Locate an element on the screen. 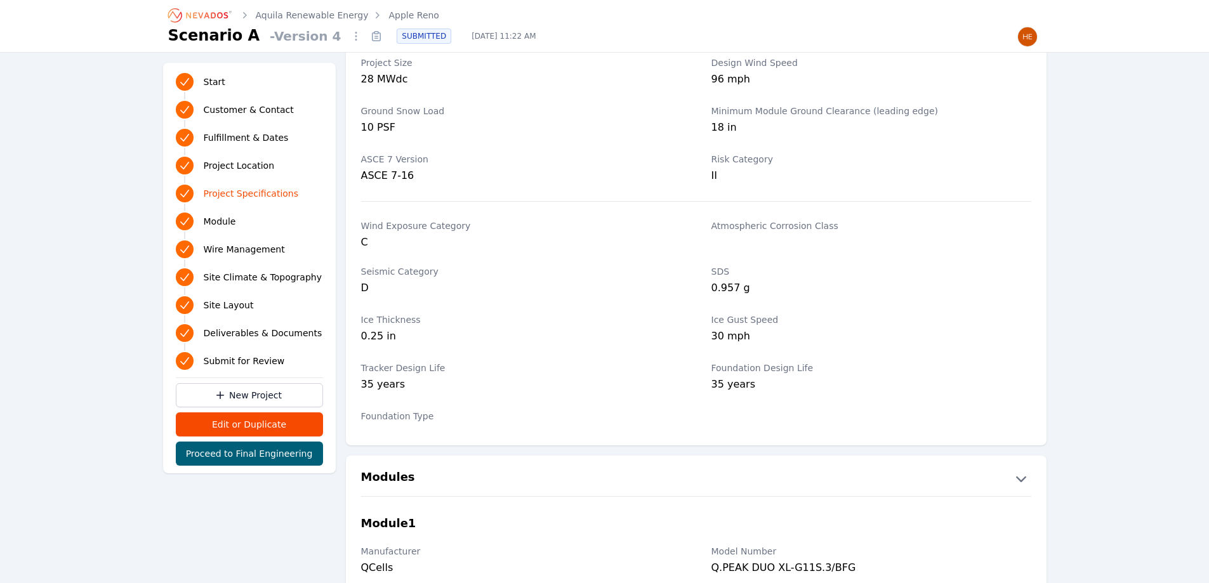 This screenshot has height=583, width=1209. button: Edit or Duplicate is located at coordinates (249, 425).